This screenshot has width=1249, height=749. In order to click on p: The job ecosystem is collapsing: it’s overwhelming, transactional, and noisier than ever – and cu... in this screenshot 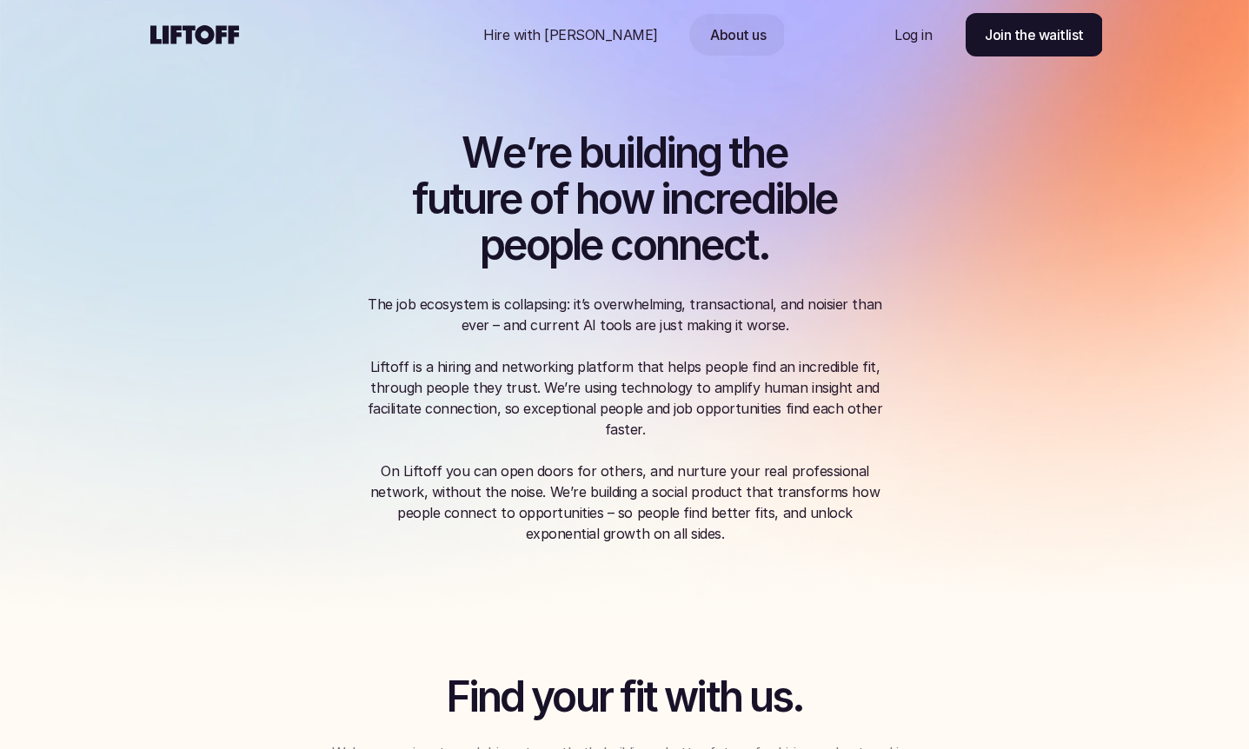, I will do `click(625, 367)`.